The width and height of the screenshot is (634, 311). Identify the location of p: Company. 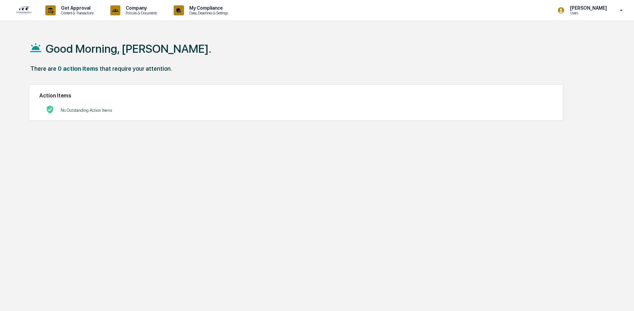
(140, 8).